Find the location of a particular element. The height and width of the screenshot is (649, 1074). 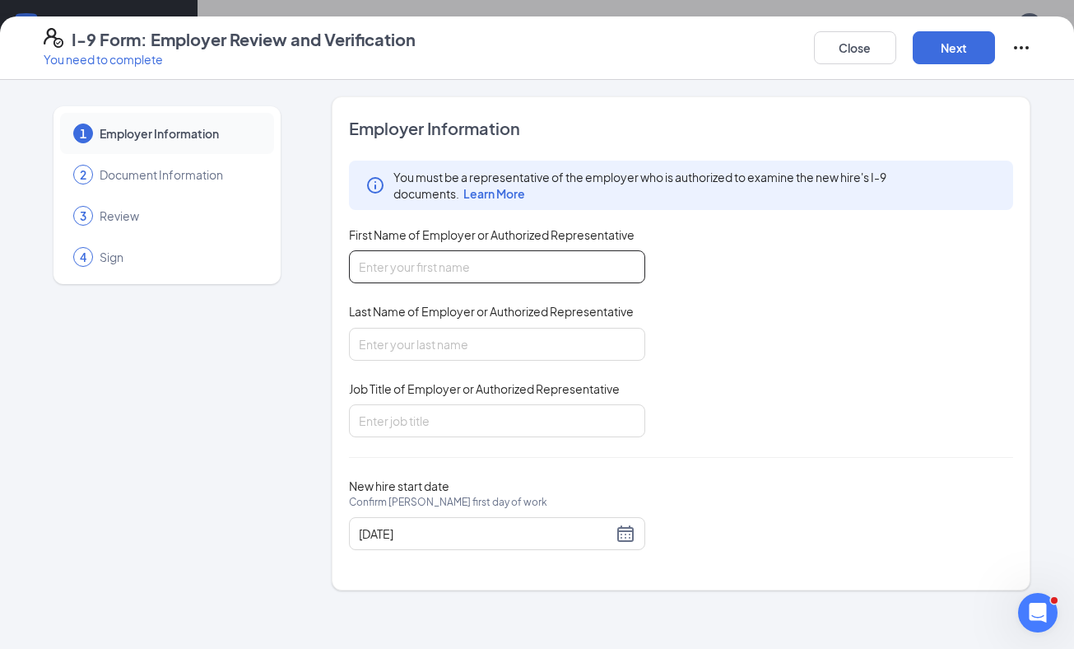

span: Sign is located at coordinates (179, 257).